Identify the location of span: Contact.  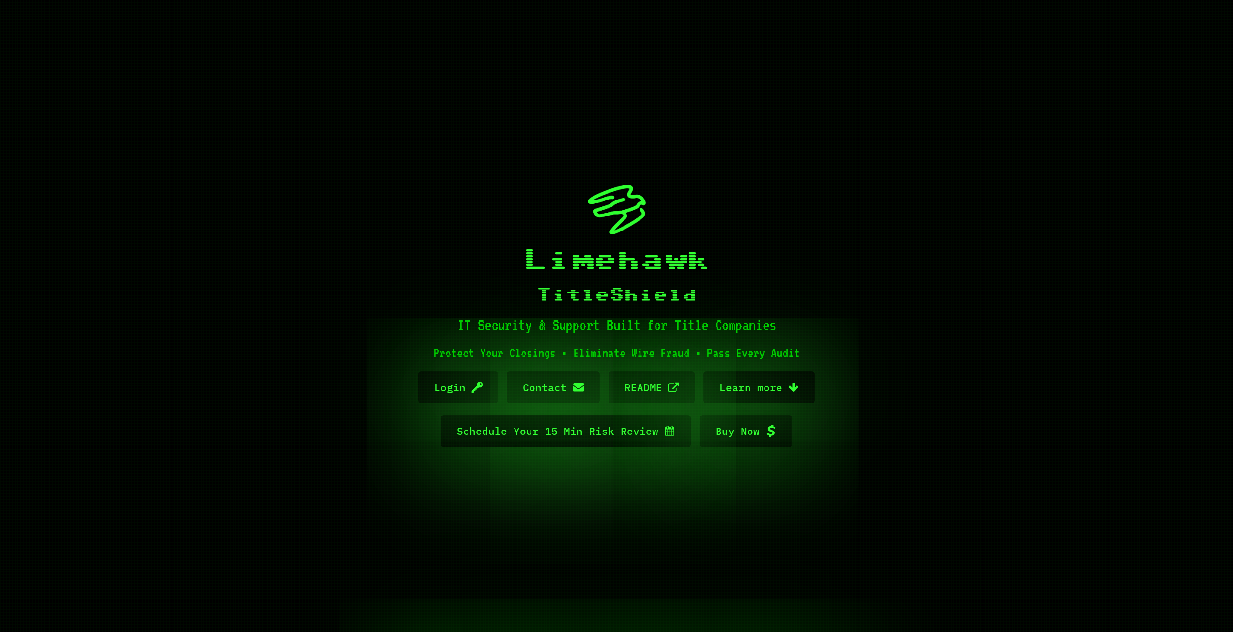
(544, 387).